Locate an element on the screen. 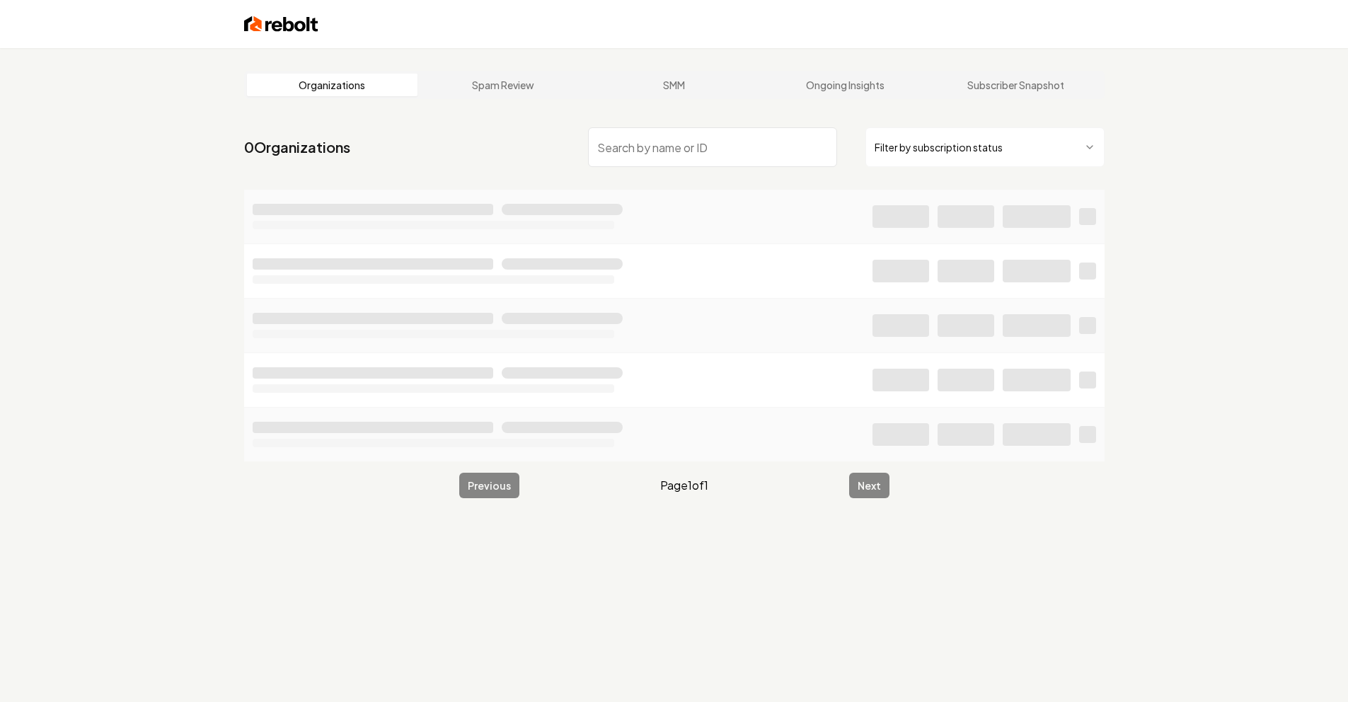  a: Organizations is located at coordinates (333, 85).